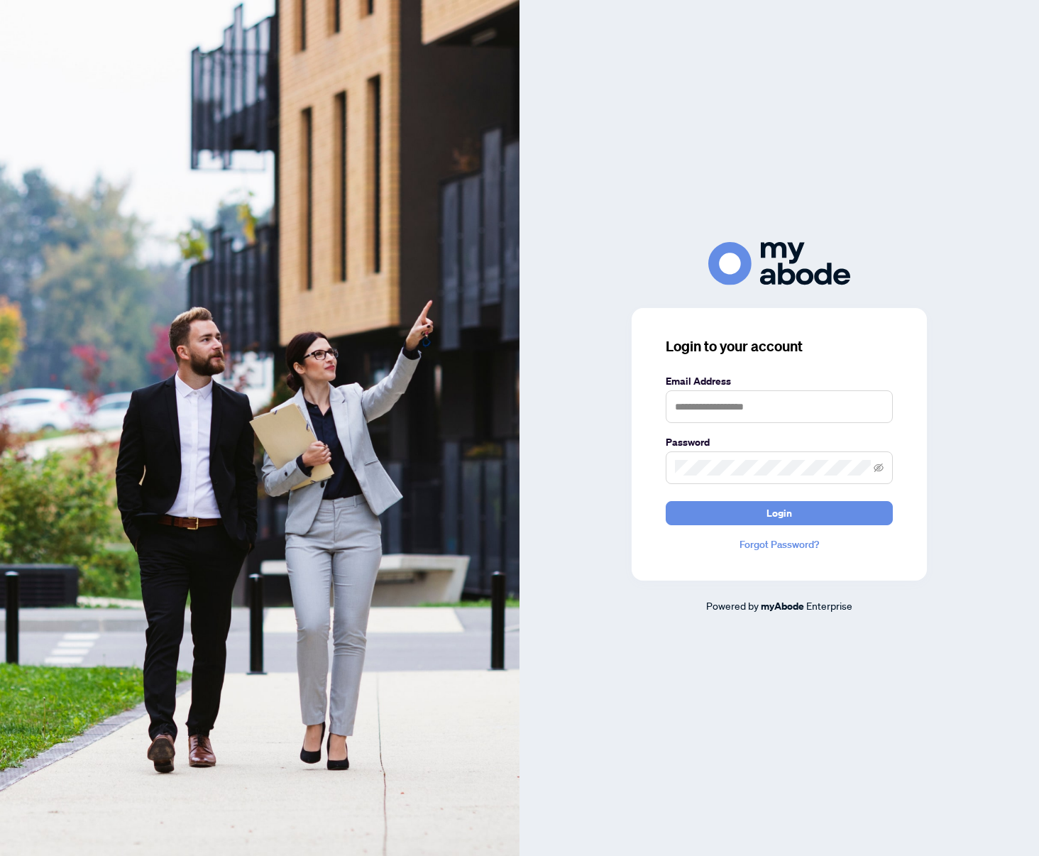 The image size is (1039, 856). Describe the element at coordinates (779, 442) in the screenshot. I see `label: Password` at that location.